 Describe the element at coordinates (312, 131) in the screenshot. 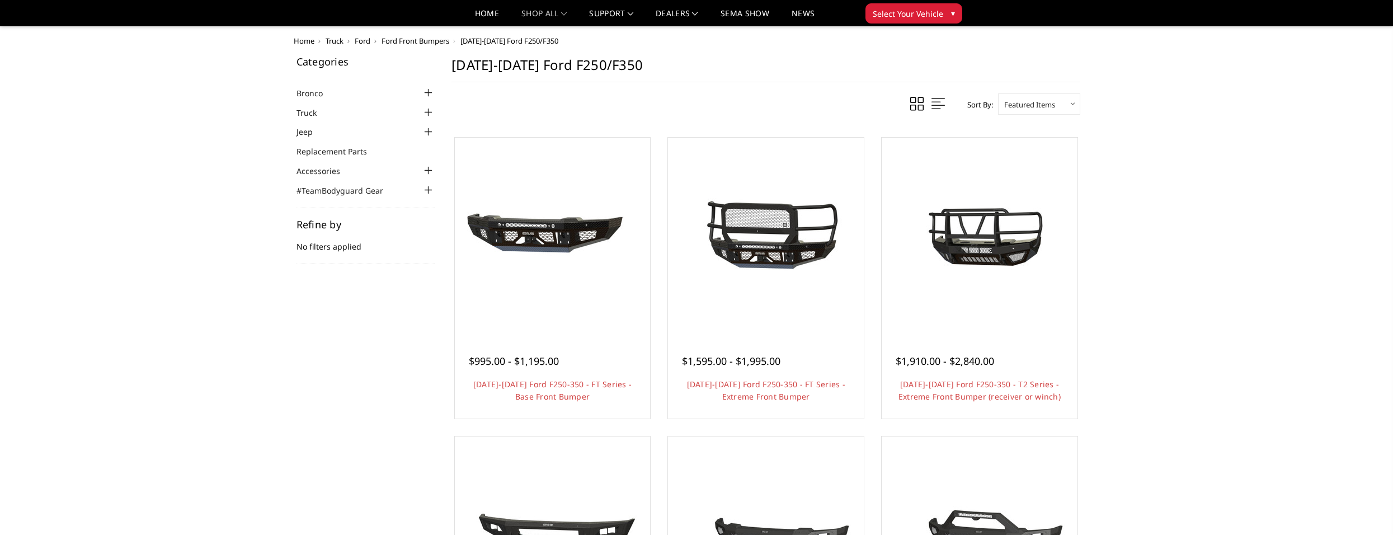

I see `a: Jeep` at that location.